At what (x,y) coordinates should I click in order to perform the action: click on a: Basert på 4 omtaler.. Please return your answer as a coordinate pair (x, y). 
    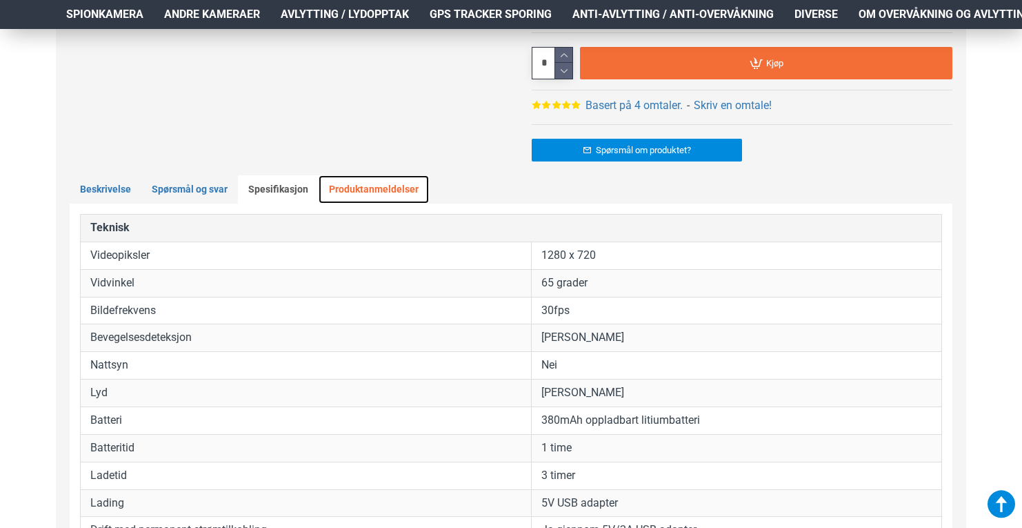
    Looking at the image, I should click on (634, 106).